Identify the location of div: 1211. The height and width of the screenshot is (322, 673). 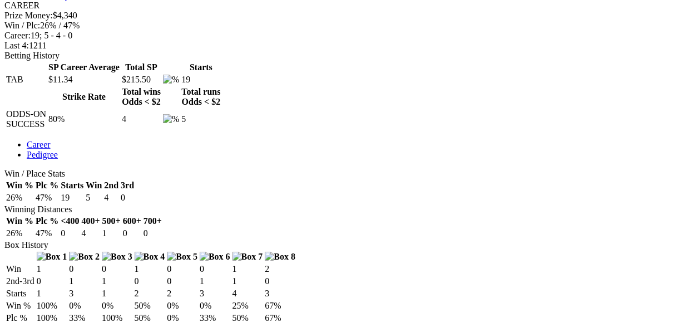
(337, 46).